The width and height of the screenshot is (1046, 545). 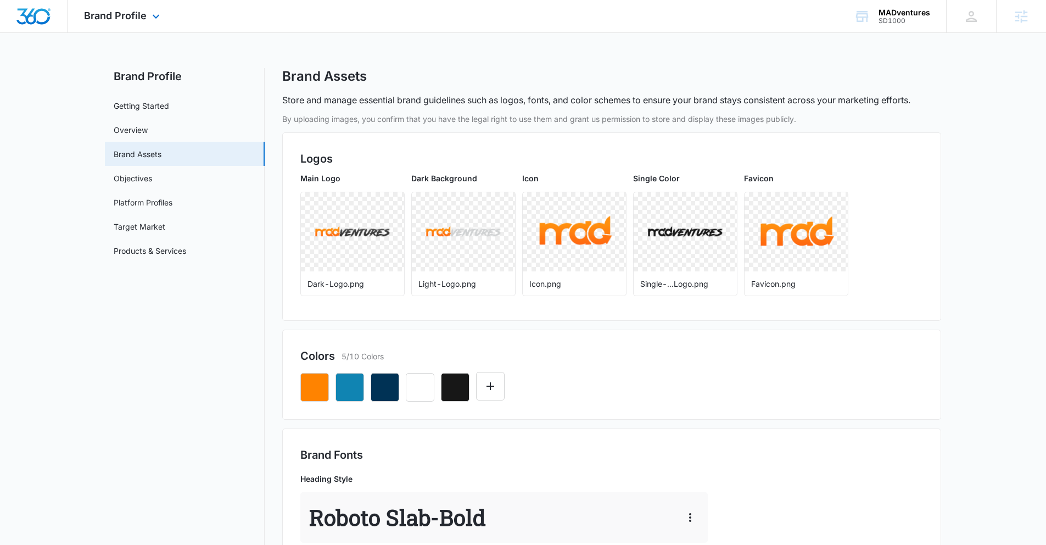 I want to click on p: Roboto Slab - Bold, so click(x=398, y=517).